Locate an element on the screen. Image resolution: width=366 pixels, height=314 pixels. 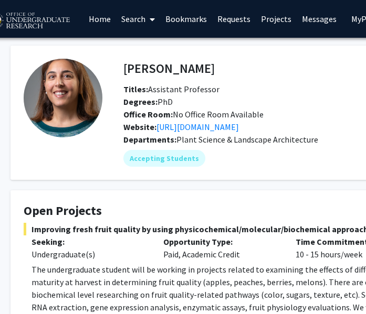
a: Requests is located at coordinates (234, 19).